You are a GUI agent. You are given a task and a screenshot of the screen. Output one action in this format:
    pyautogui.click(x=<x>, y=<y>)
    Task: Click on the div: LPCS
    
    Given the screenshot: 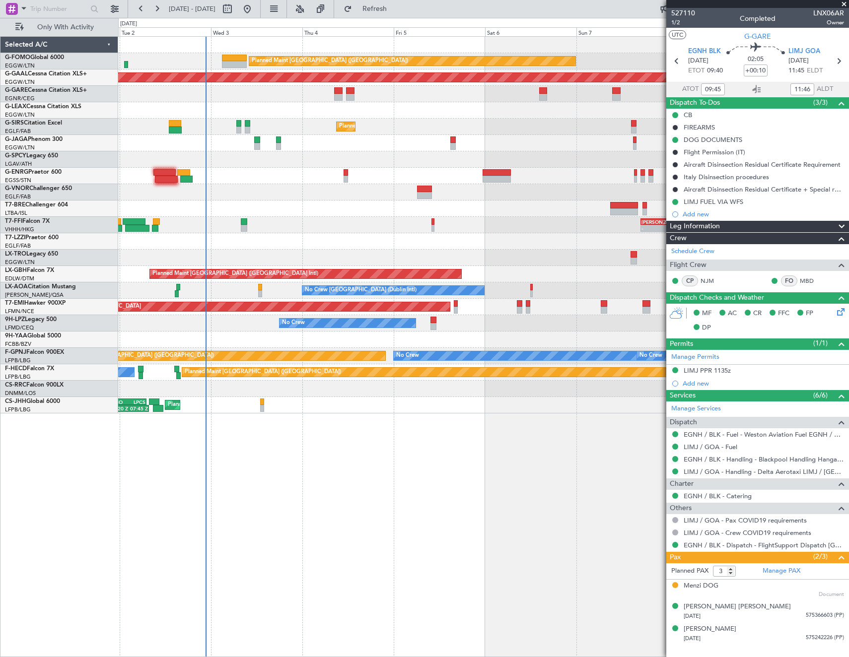 What is the action you would take?
    pyautogui.click(x=136, y=402)
    